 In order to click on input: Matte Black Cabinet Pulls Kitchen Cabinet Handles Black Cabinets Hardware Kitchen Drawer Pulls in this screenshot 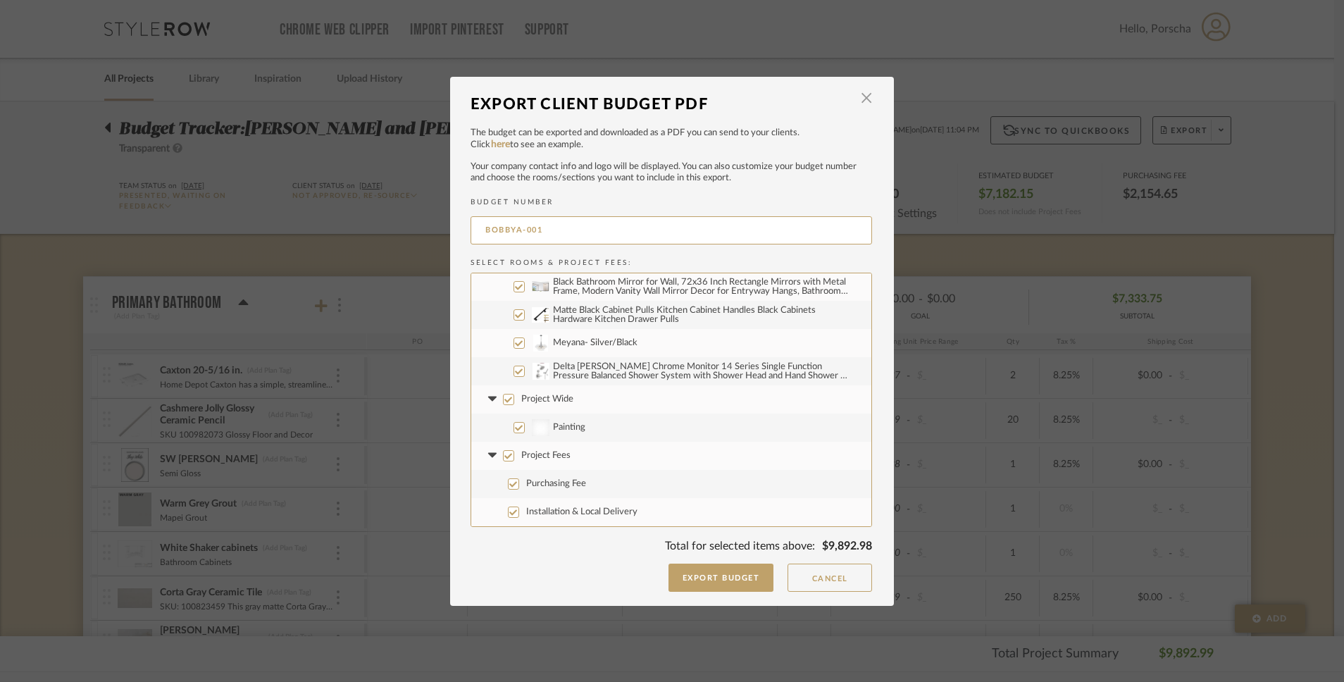, I will do `click(519, 315)`.